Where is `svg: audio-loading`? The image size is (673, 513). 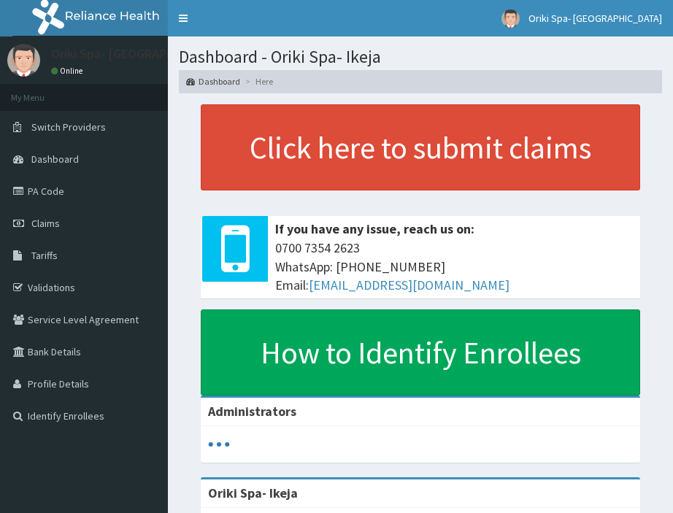 svg: audio-loading is located at coordinates (219, 445).